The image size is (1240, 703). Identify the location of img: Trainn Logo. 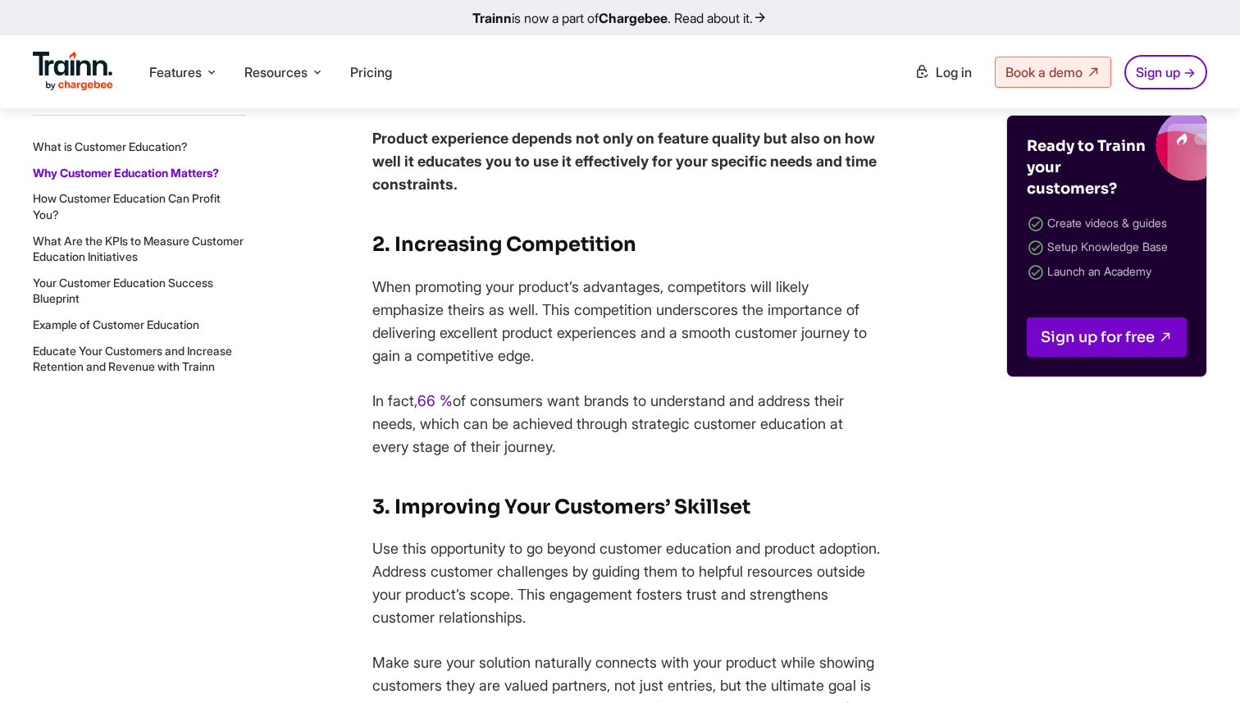
(73, 71).